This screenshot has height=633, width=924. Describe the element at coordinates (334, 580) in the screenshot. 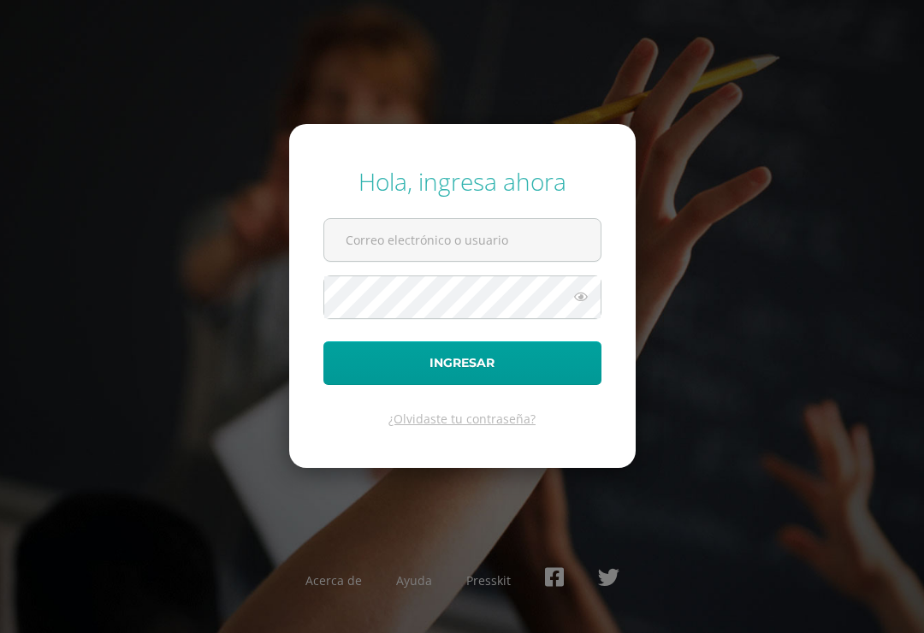

I see `a: Acerca de` at that location.